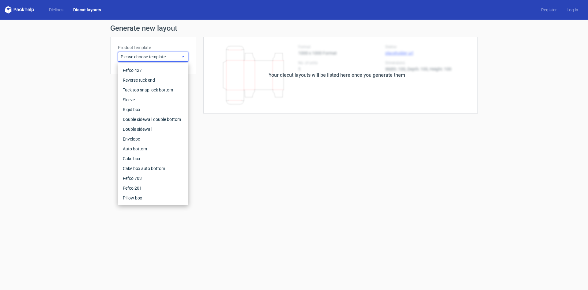  What do you see at coordinates (153, 119) in the screenshot?
I see `div: Double sidewall double bottom` at bounding box center [153, 119].